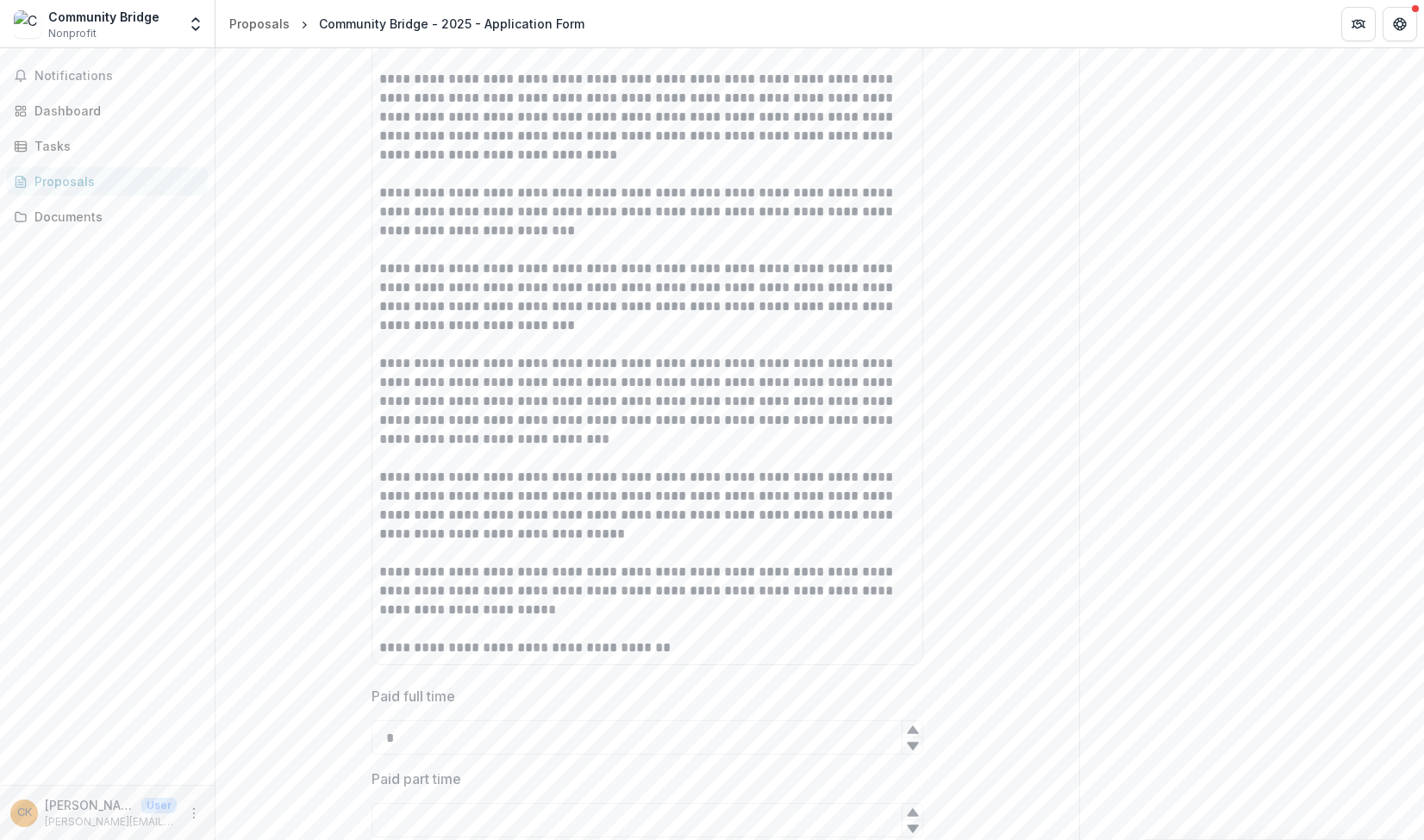  Describe the element at coordinates (27, 24) in the screenshot. I see `img: Community Bridge` at that location.